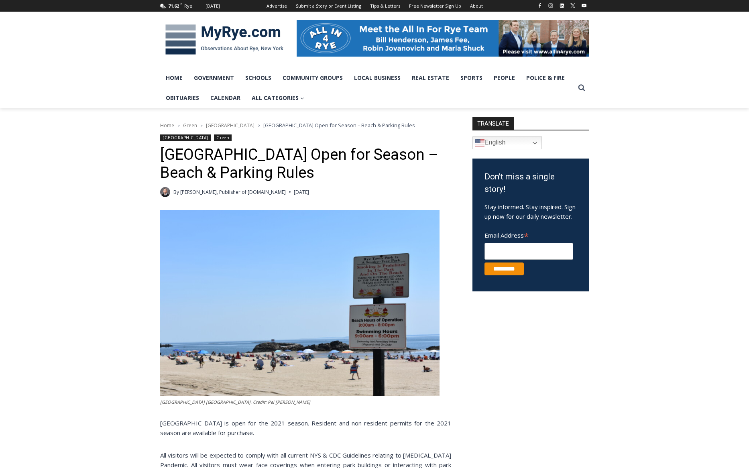 The image size is (749, 468). What do you see at coordinates (546, 78) in the screenshot?
I see `a: Police & Fire` at bounding box center [546, 78].